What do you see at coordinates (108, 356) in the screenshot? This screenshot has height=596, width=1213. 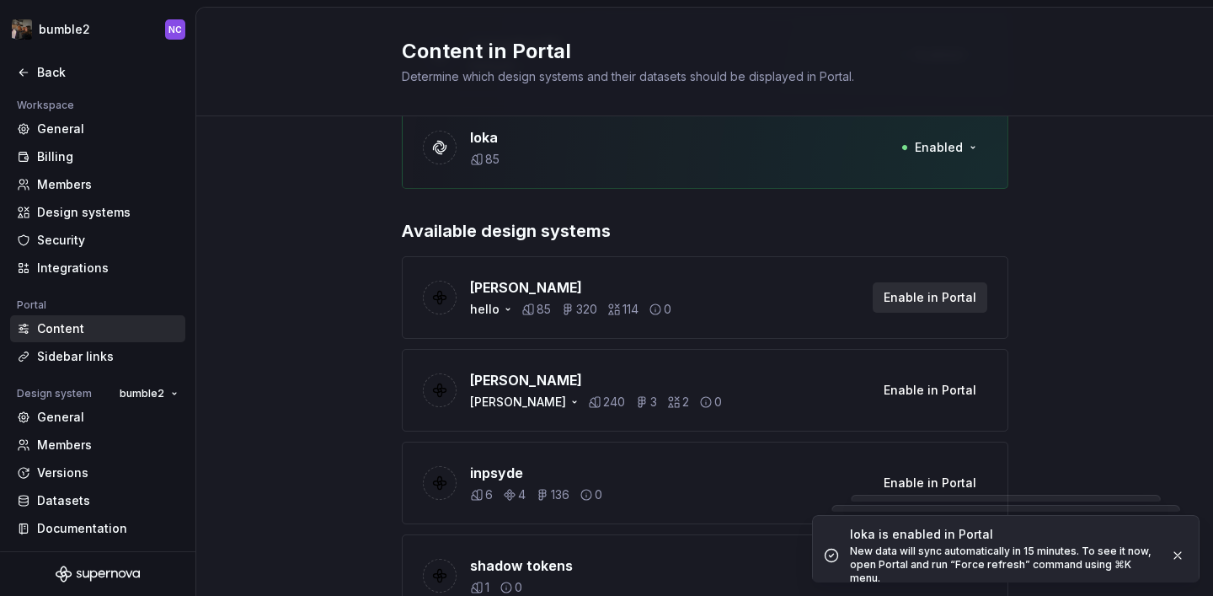 I see `div: Sidebar links` at bounding box center [108, 356].